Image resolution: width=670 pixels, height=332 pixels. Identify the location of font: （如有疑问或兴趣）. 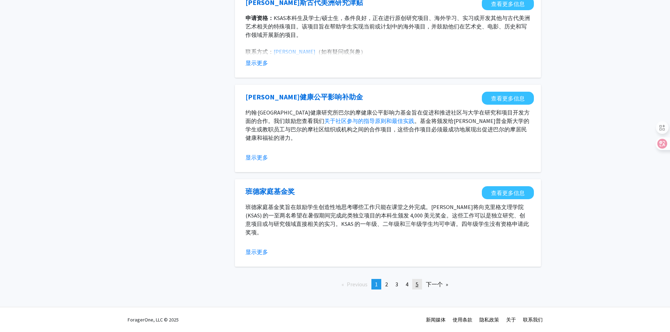
(341, 52).